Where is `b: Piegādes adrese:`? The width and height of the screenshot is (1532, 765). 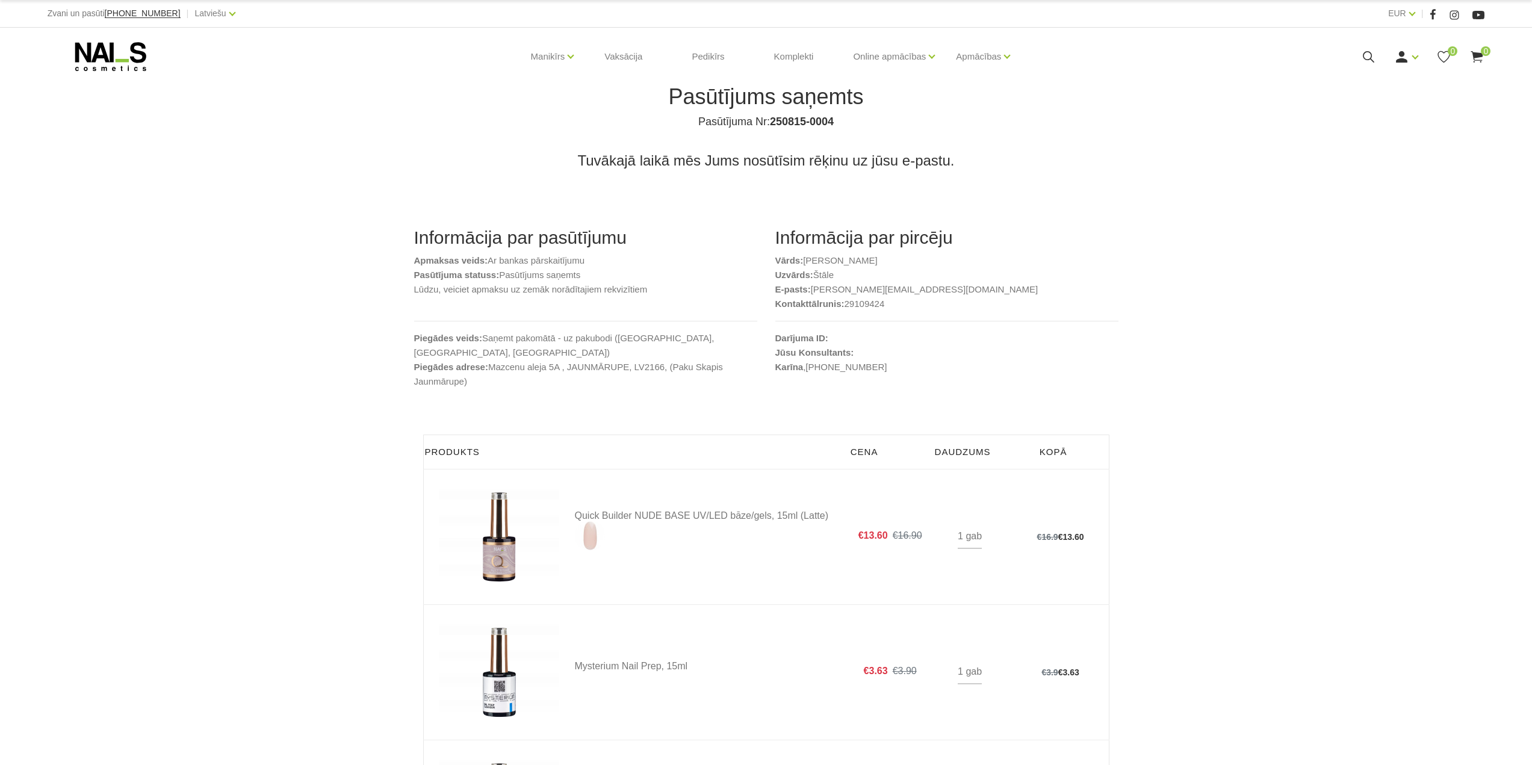
b: Piegādes adrese: is located at coordinates (451, 367).